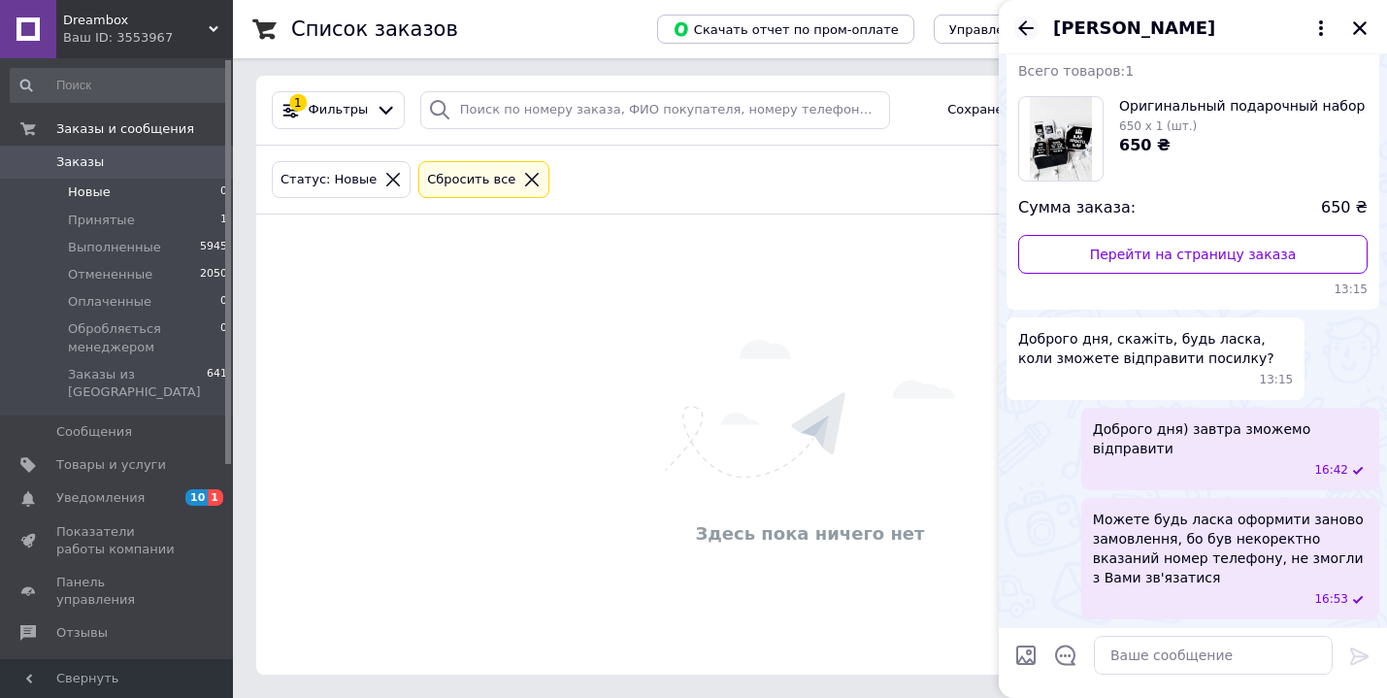 Image resolution: width=1387 pixels, height=698 pixels. I want to click on span: Оригинальный подарочный набор, so click(1241, 106).